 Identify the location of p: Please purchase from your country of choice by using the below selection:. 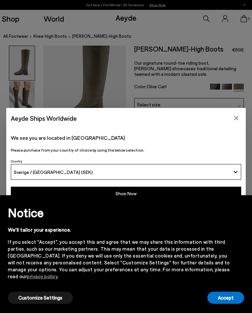
(126, 150).